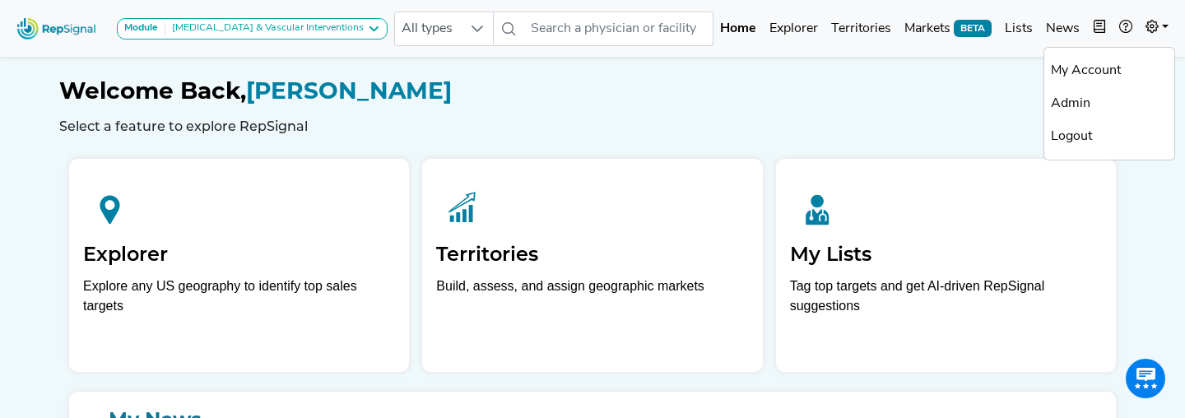  What do you see at coordinates (428, 29) in the screenshot?
I see `span: All types` at bounding box center [428, 29].